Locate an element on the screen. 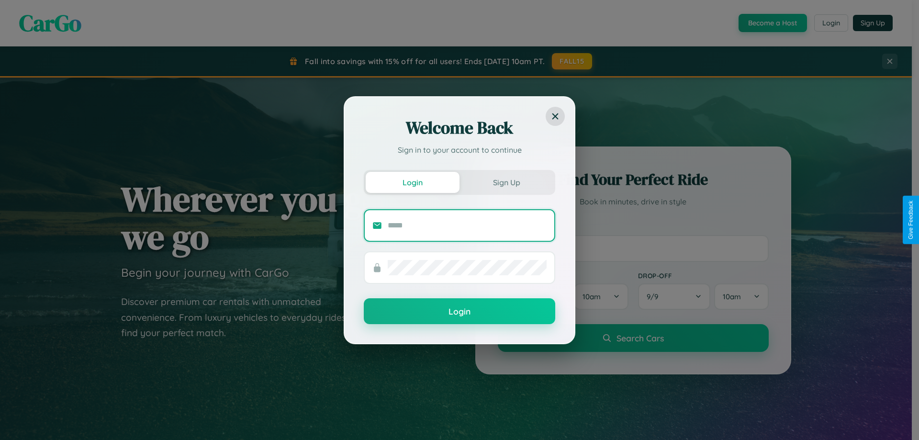 The image size is (919, 440). button: Sign Up is located at coordinates (506, 182).